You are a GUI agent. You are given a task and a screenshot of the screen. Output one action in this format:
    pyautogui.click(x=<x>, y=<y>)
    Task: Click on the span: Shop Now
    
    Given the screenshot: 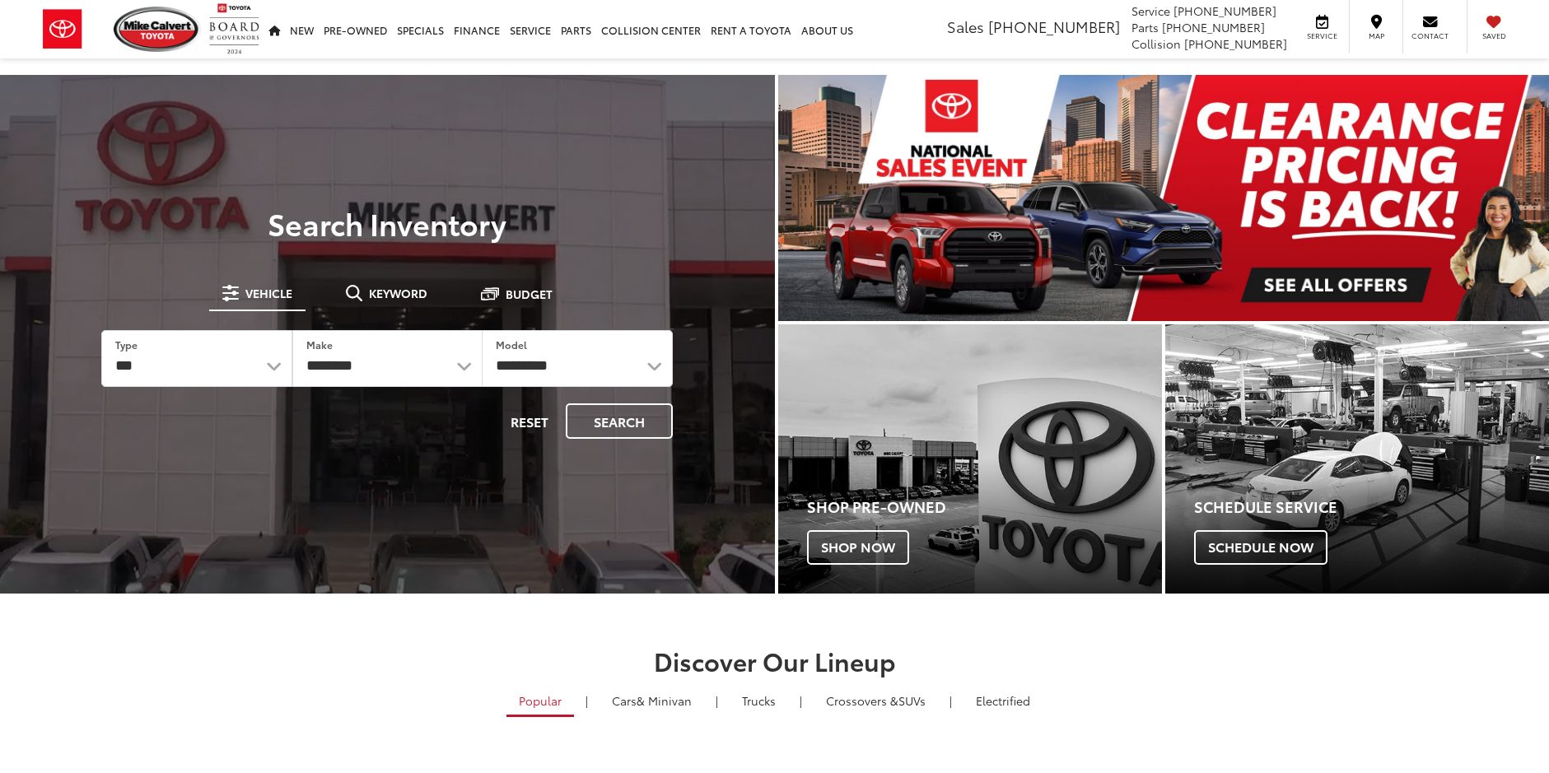 What is the action you would take?
    pyautogui.click(x=858, y=548)
    